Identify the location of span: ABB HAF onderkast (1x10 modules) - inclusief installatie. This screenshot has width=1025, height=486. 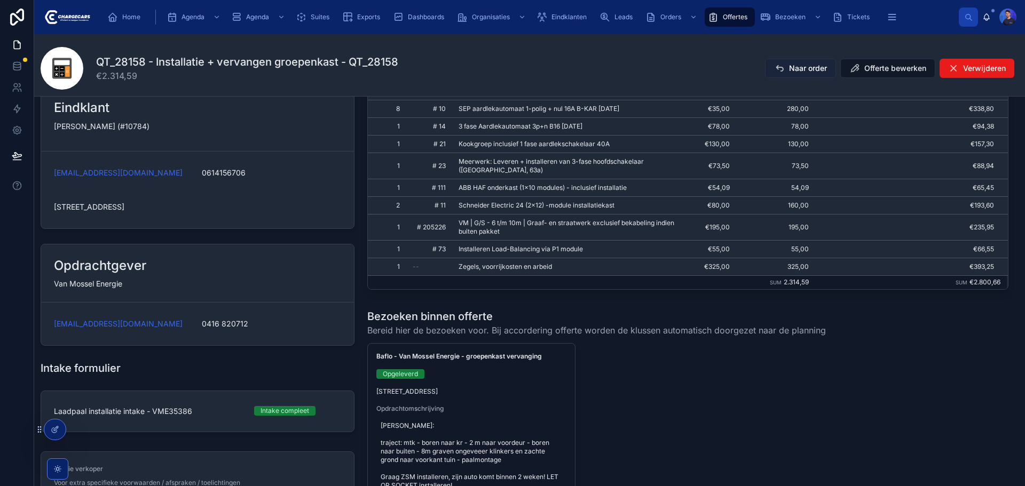
(542, 188).